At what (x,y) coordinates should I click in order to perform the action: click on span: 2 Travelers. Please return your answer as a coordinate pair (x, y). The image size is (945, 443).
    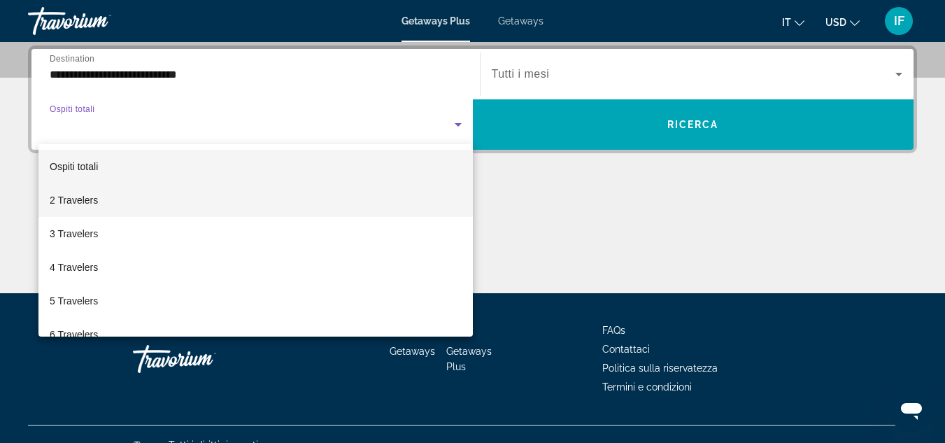
    Looking at the image, I should click on (73, 200).